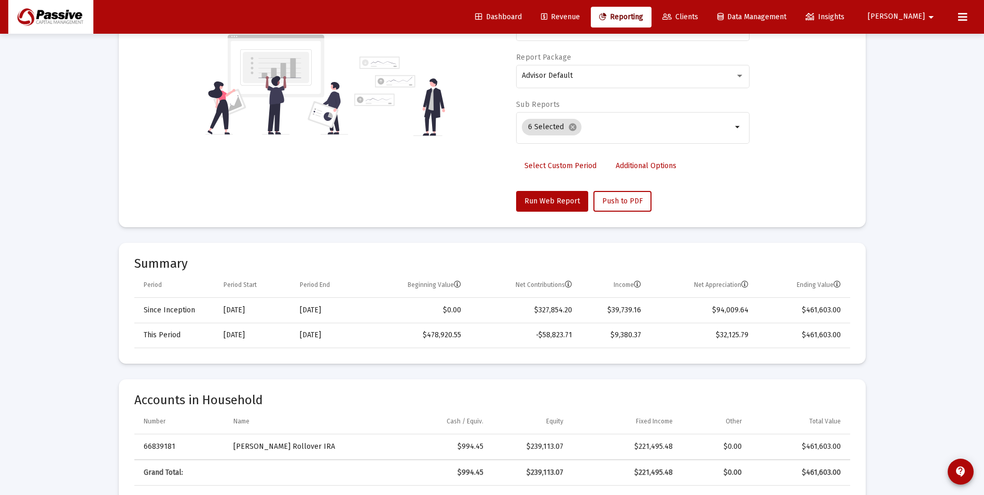 The height and width of the screenshot is (495, 984). What do you see at coordinates (153, 285) in the screenshot?
I see `div: Period` at bounding box center [153, 285].